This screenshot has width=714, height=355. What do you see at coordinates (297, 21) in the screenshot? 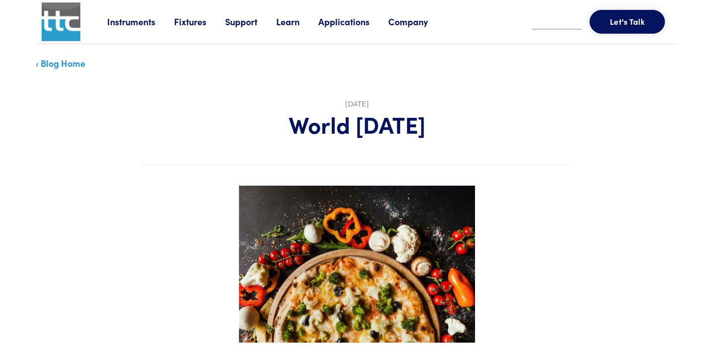
I see `a: Learn` at bounding box center [297, 21].